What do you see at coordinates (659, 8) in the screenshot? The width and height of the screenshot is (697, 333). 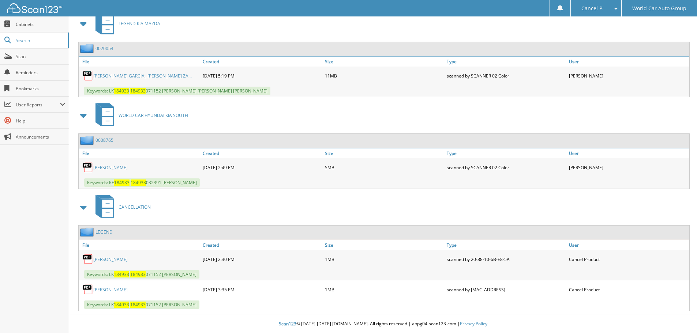 I see `span: World Car Auto Group` at bounding box center [659, 8].